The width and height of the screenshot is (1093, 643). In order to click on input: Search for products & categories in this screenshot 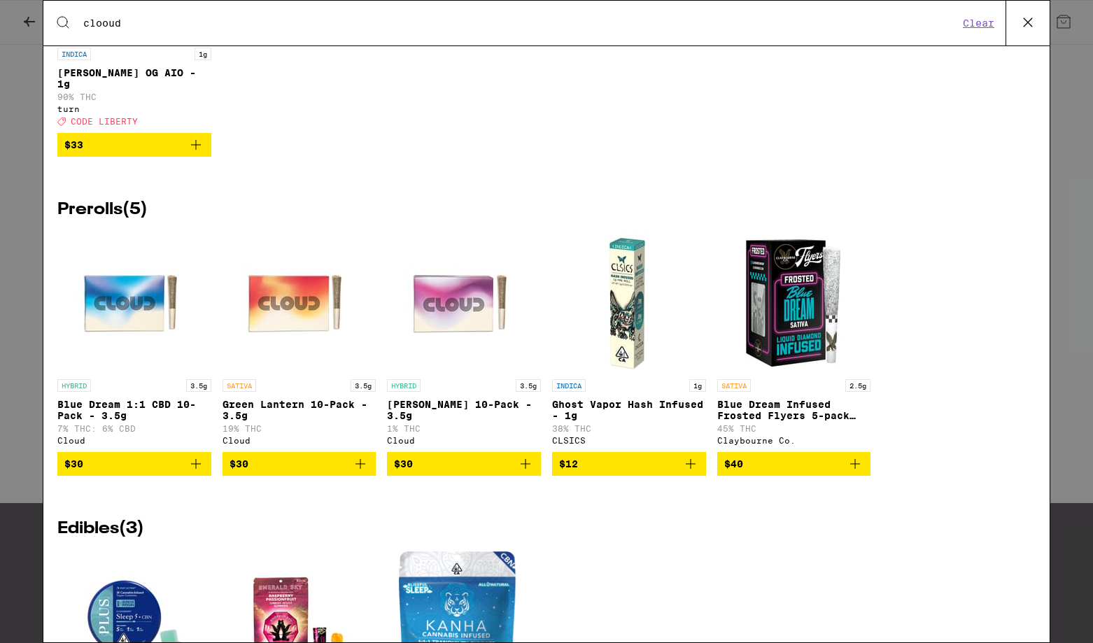, I will do `click(521, 23)`.